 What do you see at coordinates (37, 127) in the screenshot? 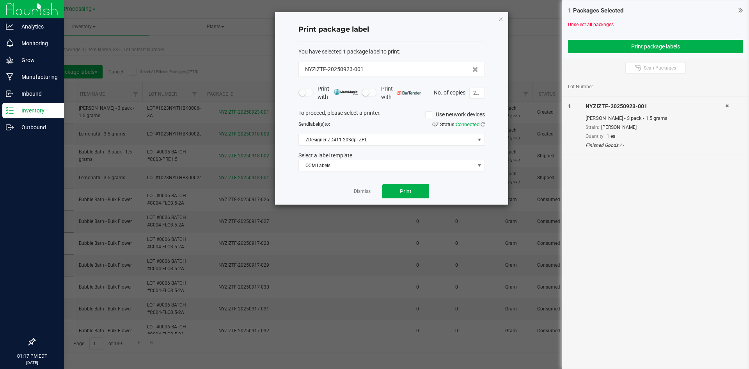
I see `p: Outbound` at bounding box center [37, 127].